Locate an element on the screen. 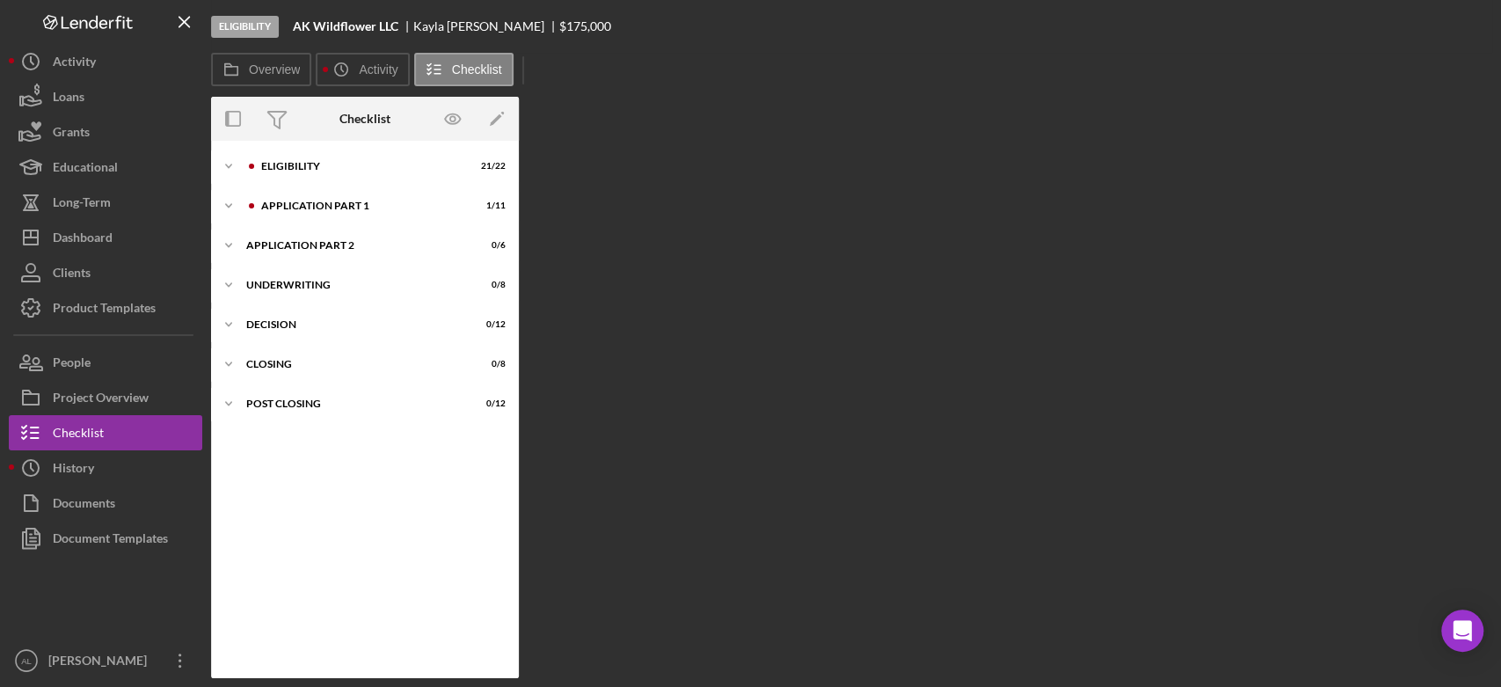  a: Product Templates is located at coordinates (105, 308).